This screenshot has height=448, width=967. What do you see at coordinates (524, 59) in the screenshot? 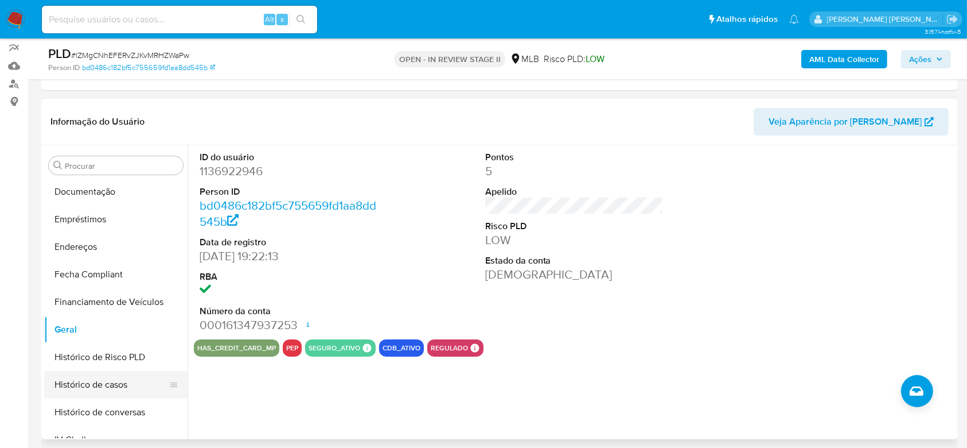
I see `div: MLB` at bounding box center [524, 59].